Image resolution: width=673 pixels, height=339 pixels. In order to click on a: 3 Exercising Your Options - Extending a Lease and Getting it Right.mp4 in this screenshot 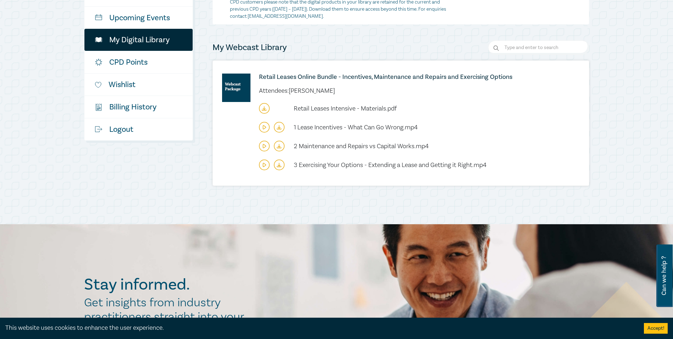, I will do `click(390, 165)`.